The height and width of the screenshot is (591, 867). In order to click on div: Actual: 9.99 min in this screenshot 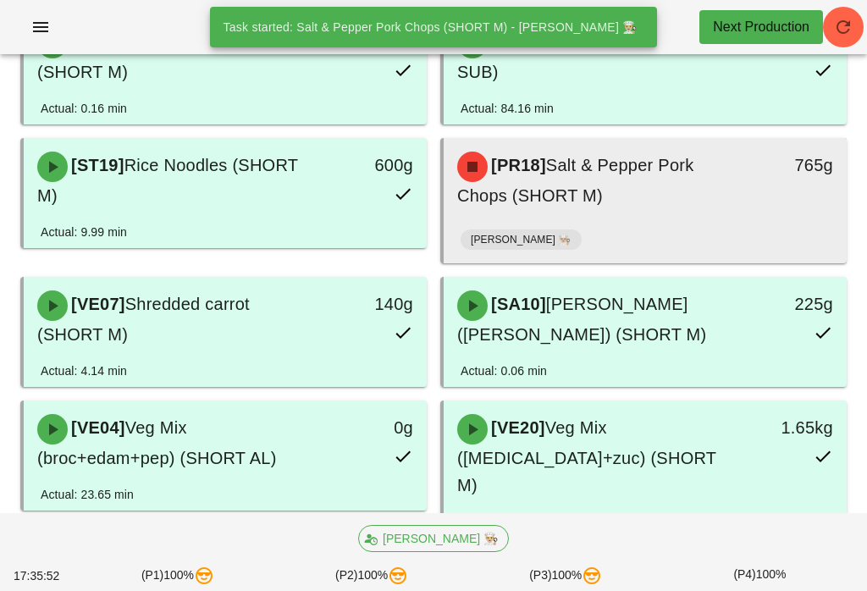, I will do `click(84, 232)`.